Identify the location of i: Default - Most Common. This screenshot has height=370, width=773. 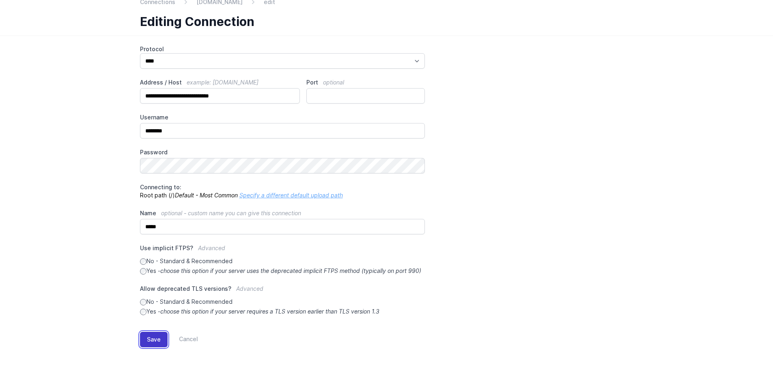
(206, 195).